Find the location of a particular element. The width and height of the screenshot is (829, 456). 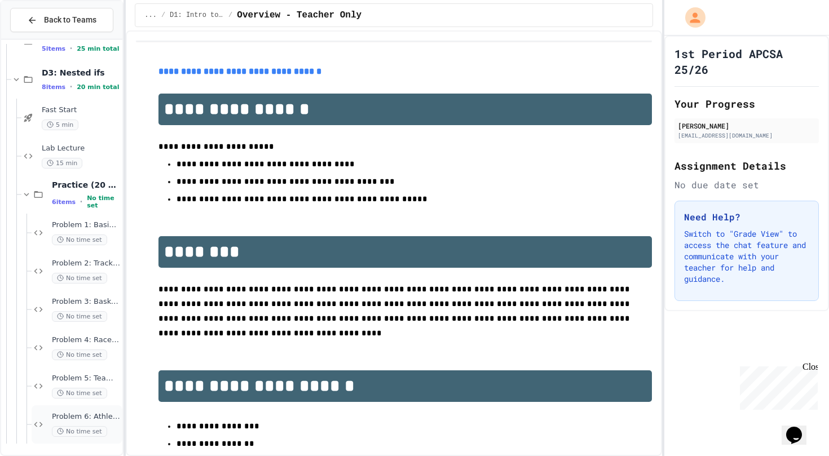

p: Switch to "Grade View" to access the chat feature and communicate with your teacher for help and ... is located at coordinates (747, 257).